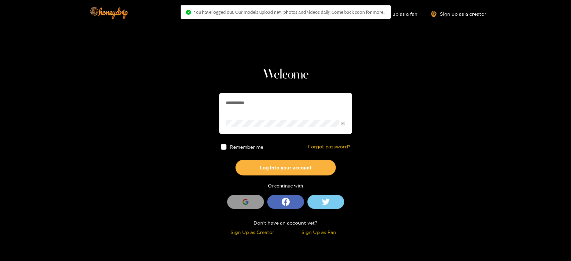 The image size is (571, 261). Describe the element at coordinates (286, 75) in the screenshot. I see `h1: Welcome` at that location.